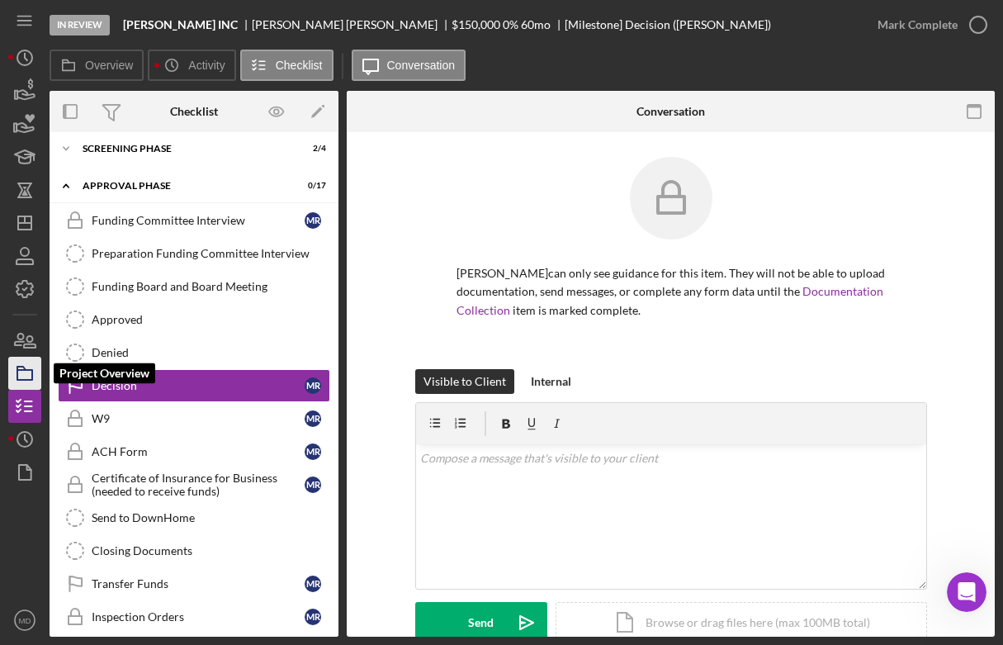  Describe the element at coordinates (211, 253) in the screenshot. I see `div: Preparation Funding Committee Interview` at that location.